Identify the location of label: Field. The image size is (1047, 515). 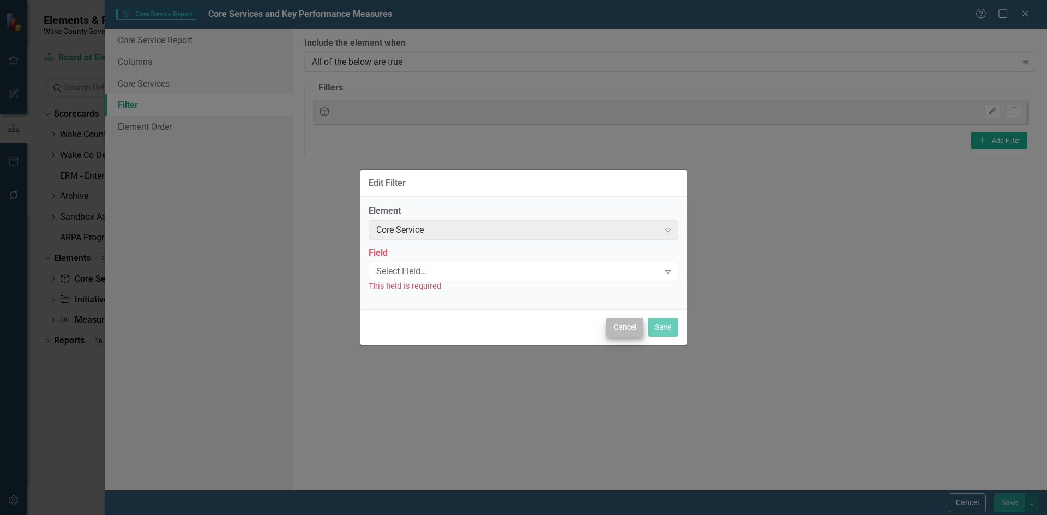
(524, 253).